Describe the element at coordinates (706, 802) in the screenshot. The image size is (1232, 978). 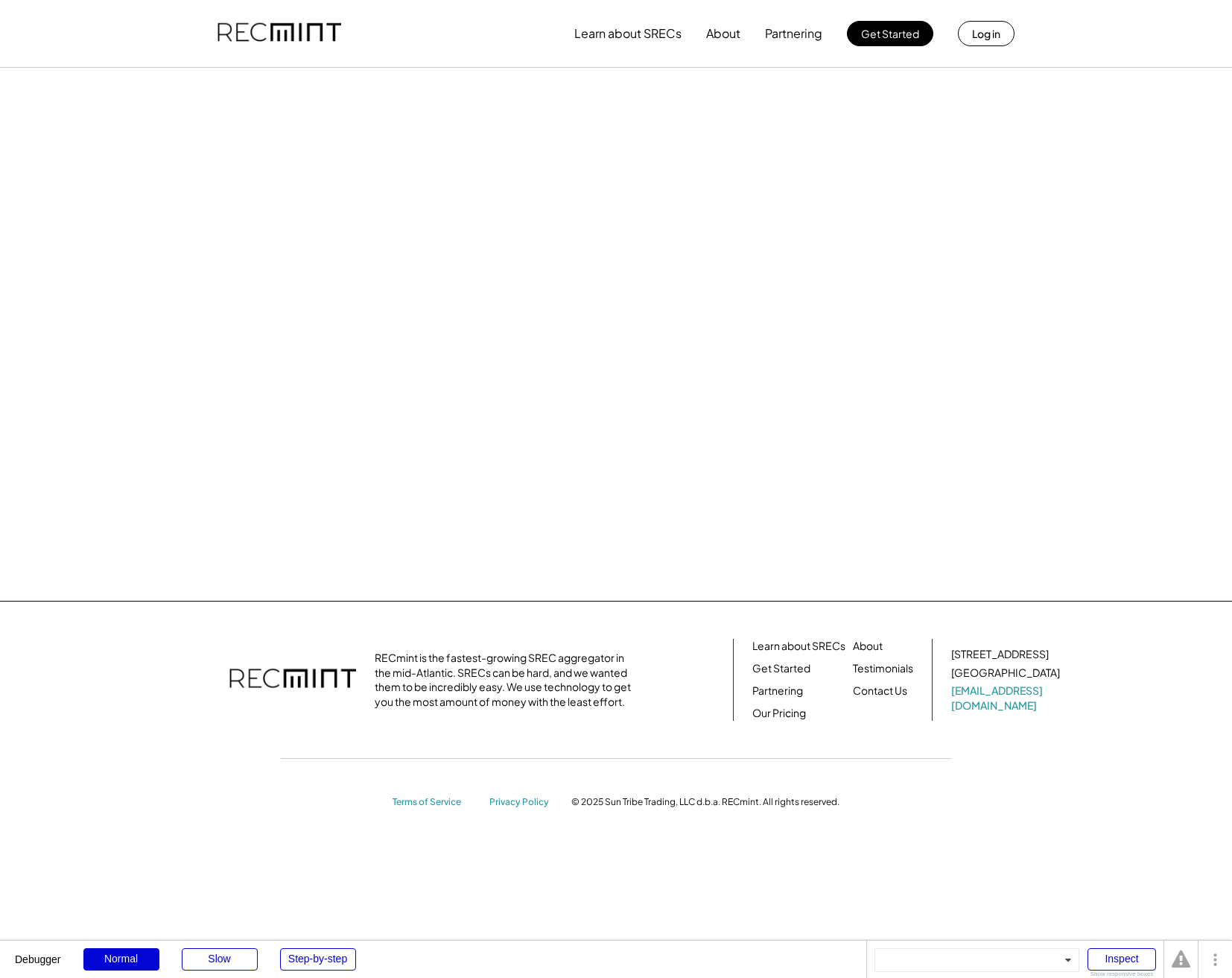
I see `div: © 2025 Sun Tribe Trading, LLC d.b.a. RECmint. All rights reserved.` at that location.